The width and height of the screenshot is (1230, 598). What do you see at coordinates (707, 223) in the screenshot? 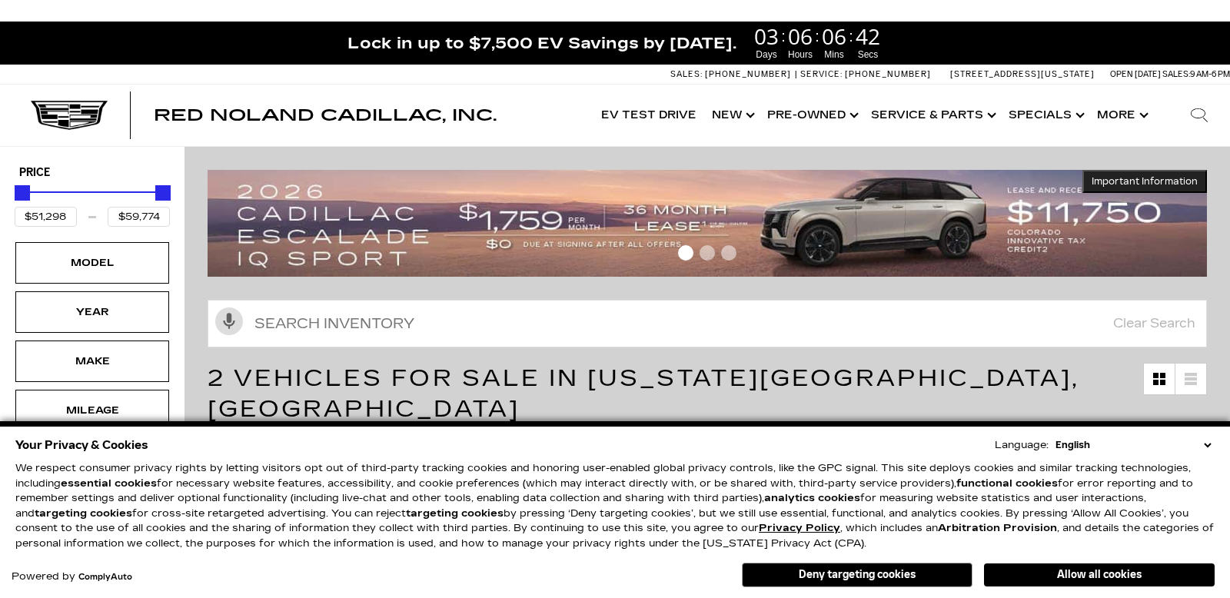
I see `img: 2509-September-FOM-Escalade-IQ-Lease9` at bounding box center [707, 223].